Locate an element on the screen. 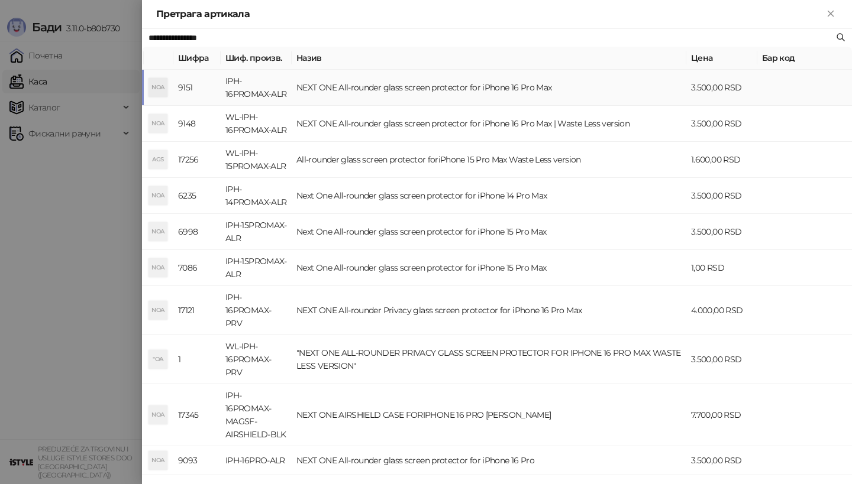 The image size is (852, 484). td: "NEXT ONE ALL-ROUNDER PRIVACY GLASS SCREEN PROTECTOR FOR IPHONE 16 PRO MAX WASTE LESS VERSION" is located at coordinates (489, 360).